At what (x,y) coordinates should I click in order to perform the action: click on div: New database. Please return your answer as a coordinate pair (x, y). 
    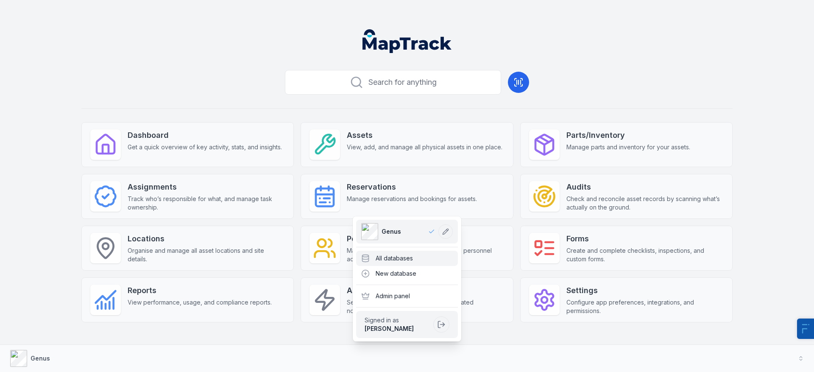
    Looking at the image, I should click on (407, 273).